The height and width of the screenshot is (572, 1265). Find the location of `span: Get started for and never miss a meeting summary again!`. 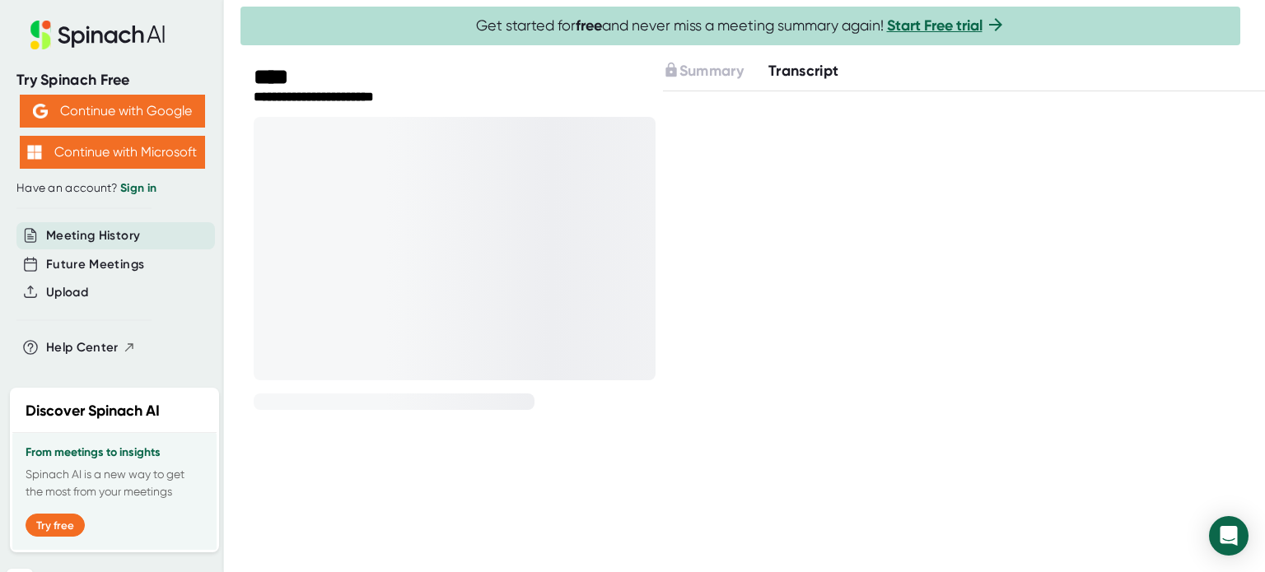

span: Get started for and never miss a meeting summary again! is located at coordinates (740, 26).